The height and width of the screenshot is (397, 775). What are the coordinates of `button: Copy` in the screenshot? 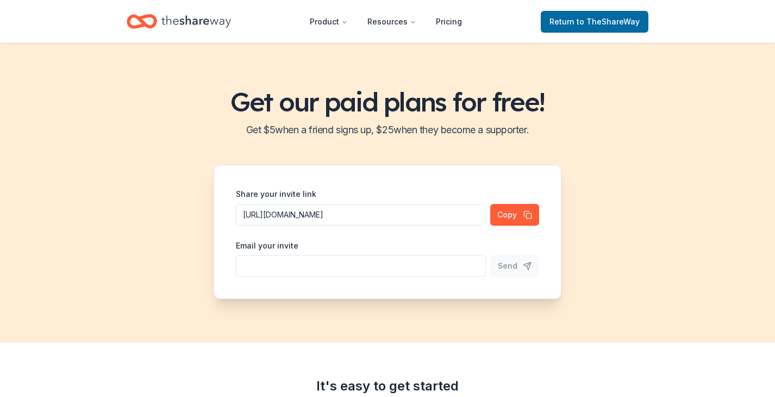 It's located at (514, 215).